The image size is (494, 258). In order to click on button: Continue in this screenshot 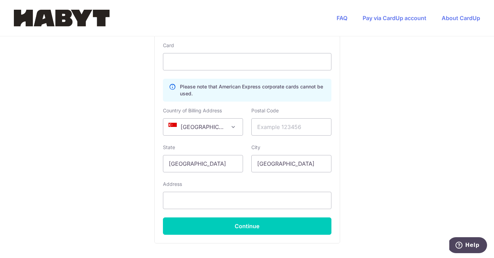, I will do `click(247, 226)`.